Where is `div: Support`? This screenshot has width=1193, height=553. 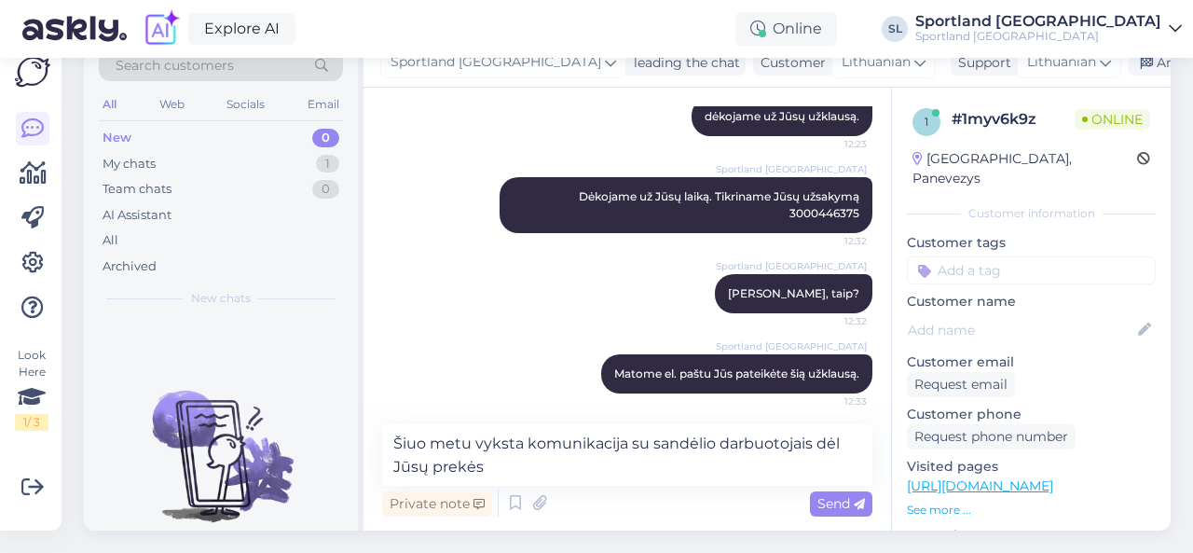 div: Support is located at coordinates (980, 62).